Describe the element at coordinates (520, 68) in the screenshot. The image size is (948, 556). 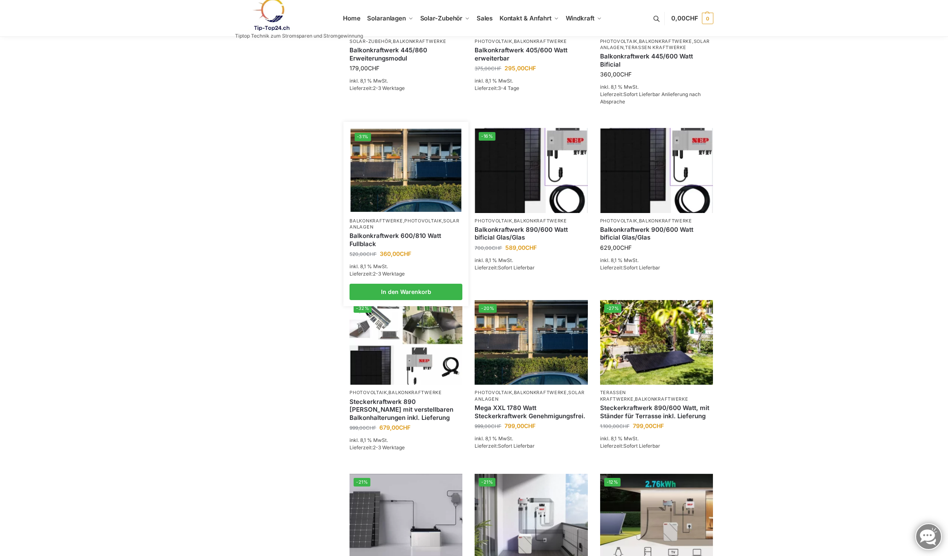
I see `bdi: 295,00` at that location.